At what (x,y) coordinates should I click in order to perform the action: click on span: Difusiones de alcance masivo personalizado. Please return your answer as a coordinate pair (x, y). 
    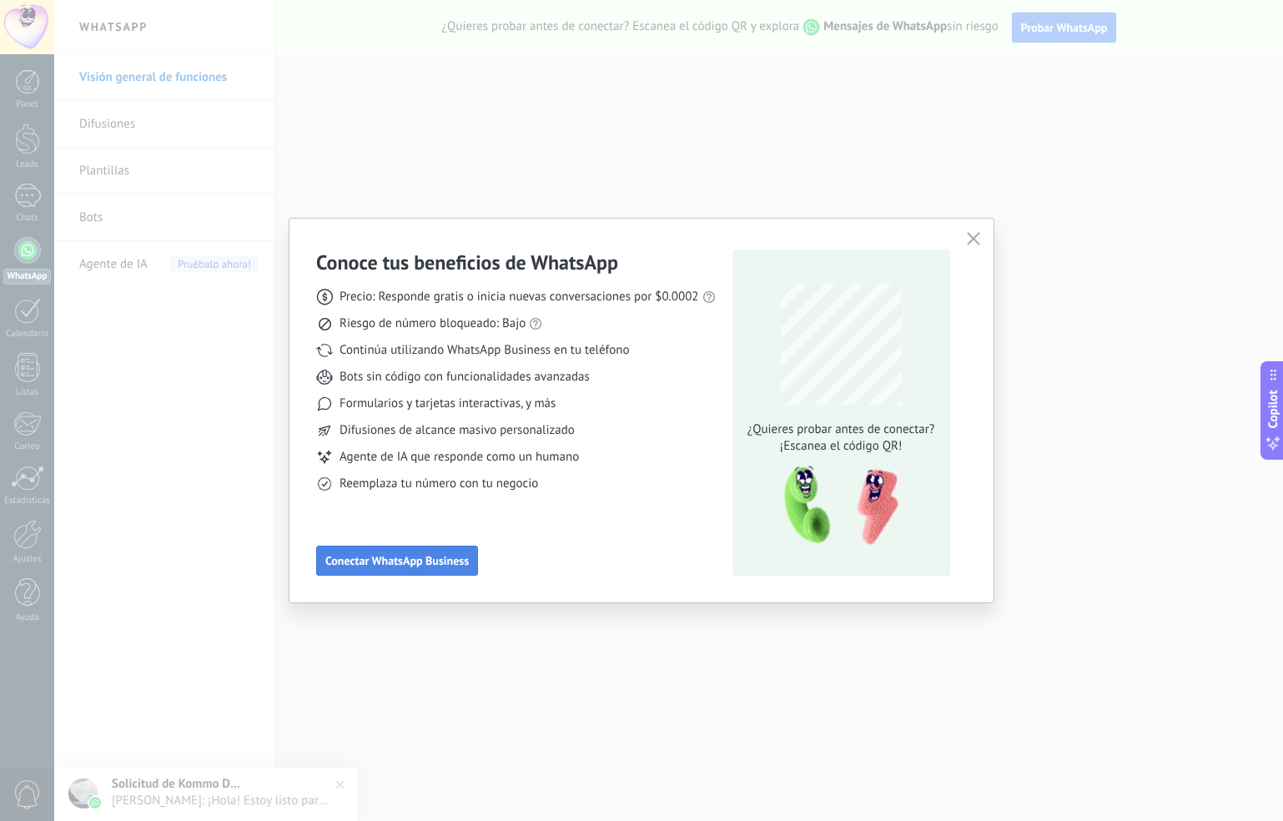
    Looking at the image, I should click on (457, 430).